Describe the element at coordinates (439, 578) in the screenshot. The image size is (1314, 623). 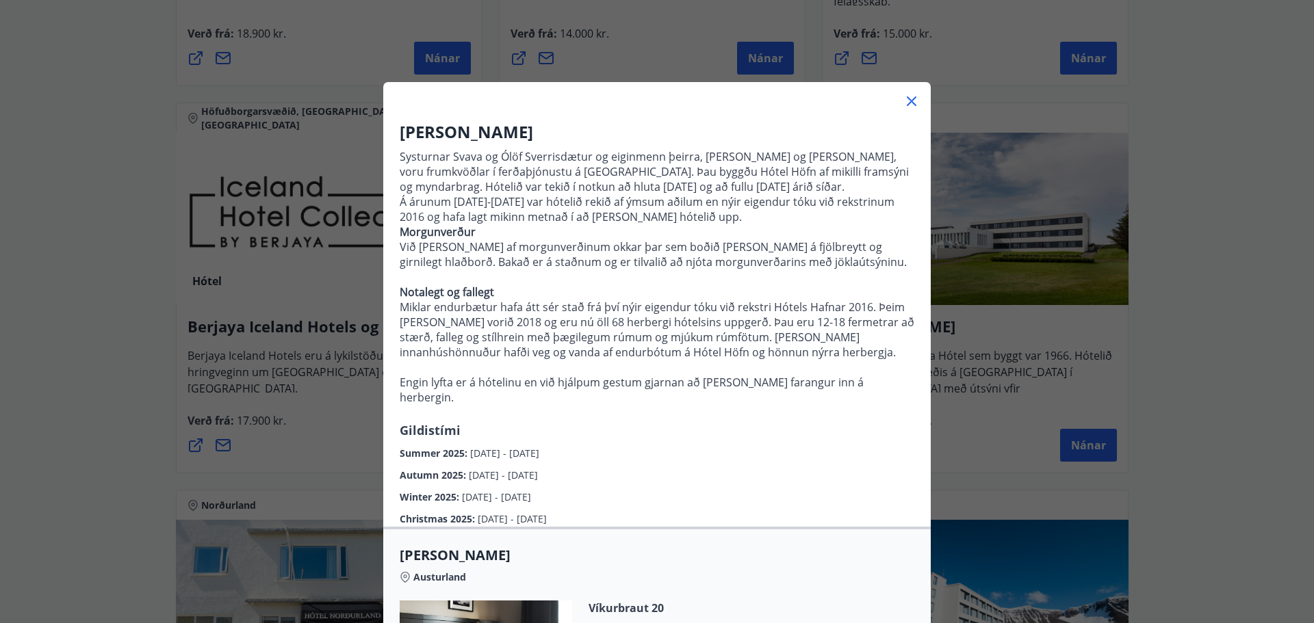
I see `span: Austurland` at that location.